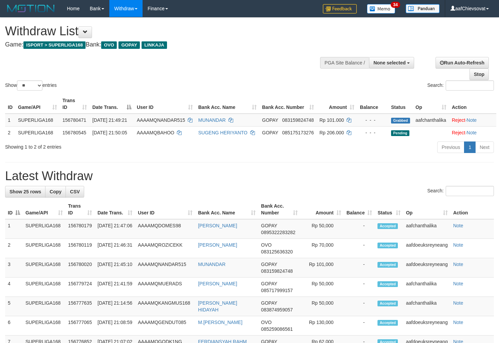 The height and width of the screenshot is (343, 499). I want to click on a: SUGENG HERIYANTO, so click(223, 133).